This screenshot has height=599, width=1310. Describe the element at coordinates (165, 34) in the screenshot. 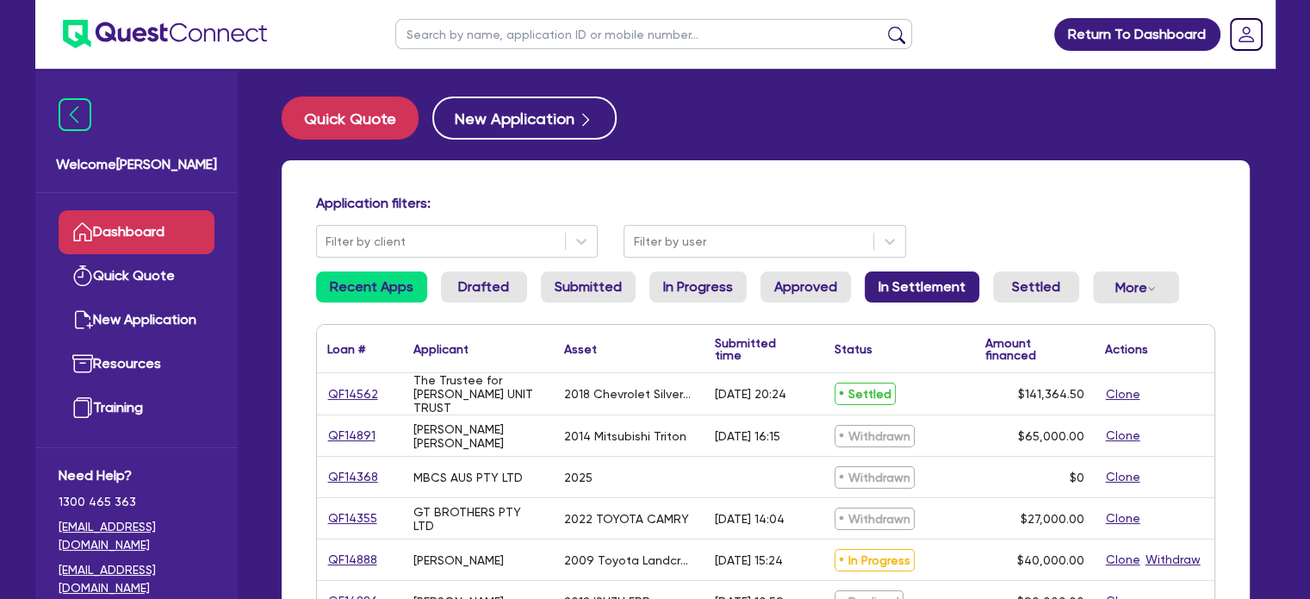

I see `img: quest-connect-logo-blue` at that location.